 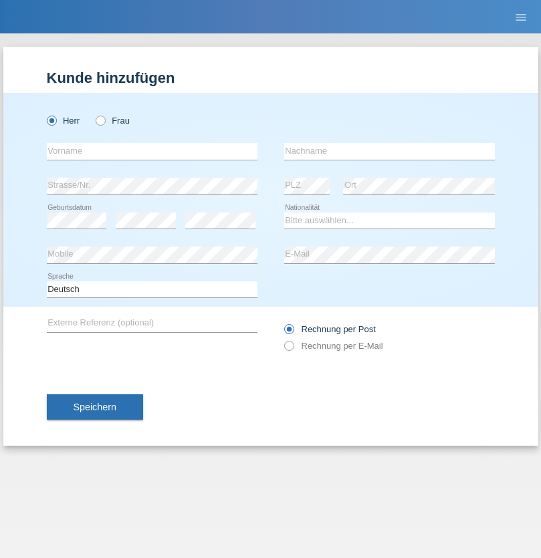 I want to click on button: Speichern, so click(x=95, y=407).